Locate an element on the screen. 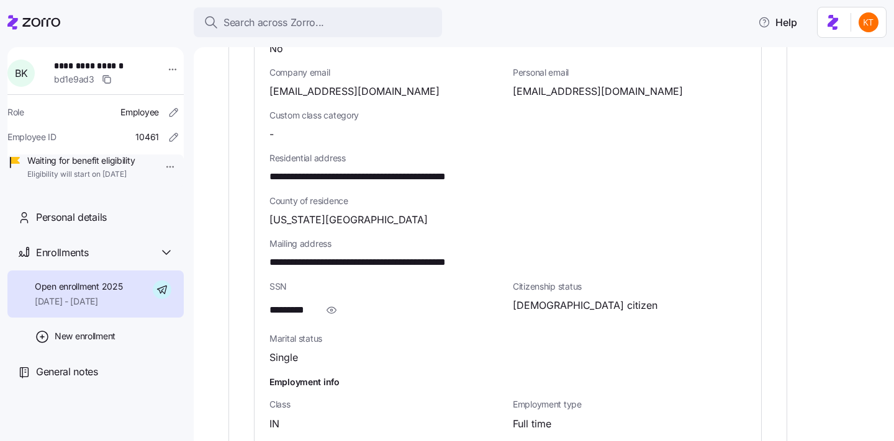 Image resolution: width=894 pixels, height=441 pixels. span: bd1e9ad3 is located at coordinates (74, 79).